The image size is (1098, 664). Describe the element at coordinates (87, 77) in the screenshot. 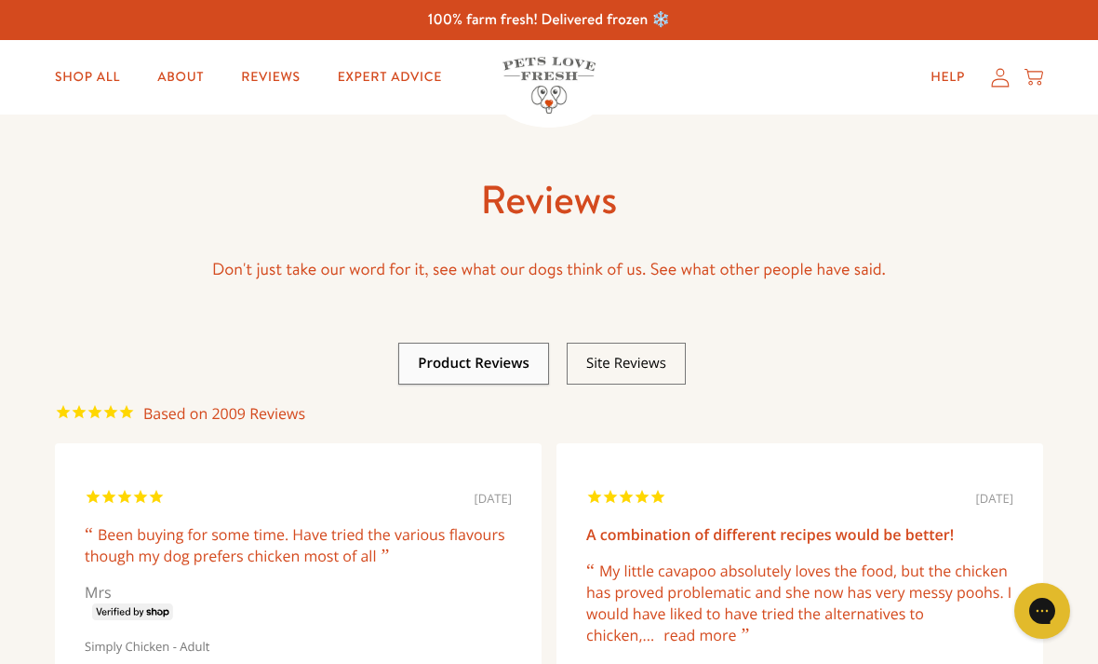

I see `a: Shop All` at that location.